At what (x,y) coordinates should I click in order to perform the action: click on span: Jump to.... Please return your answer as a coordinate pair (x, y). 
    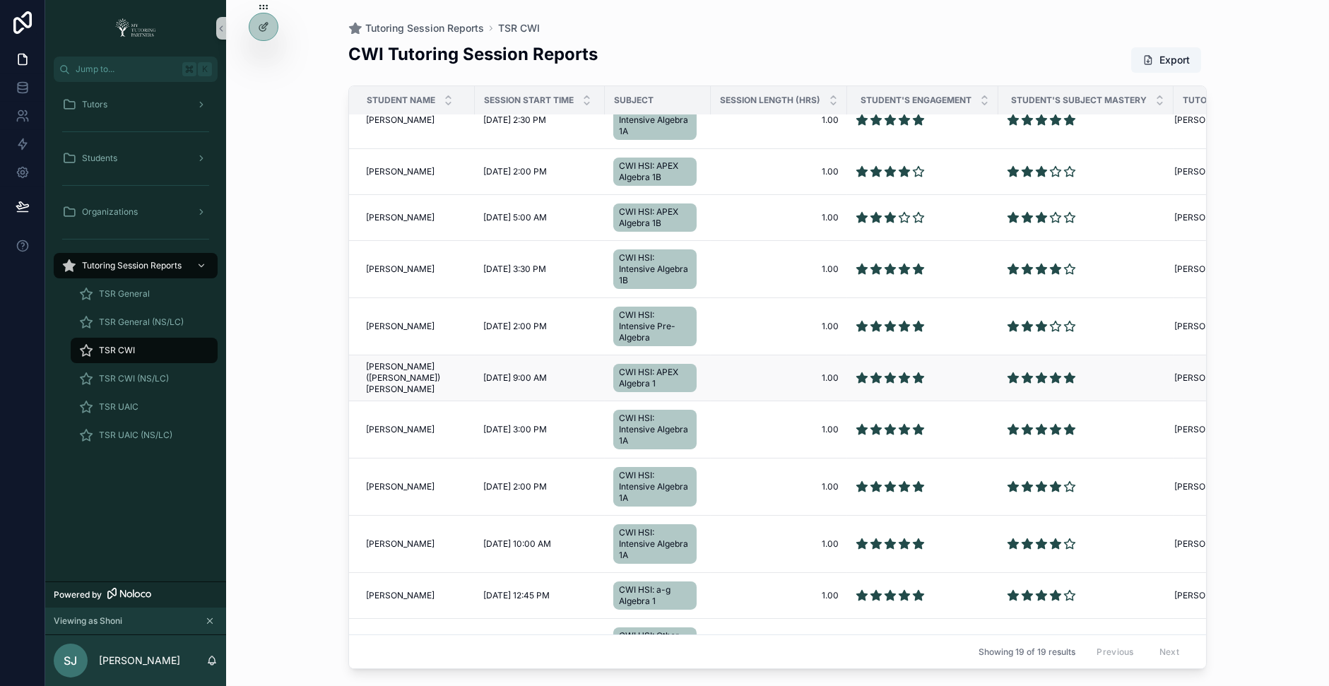
    Looking at the image, I should click on (126, 69).